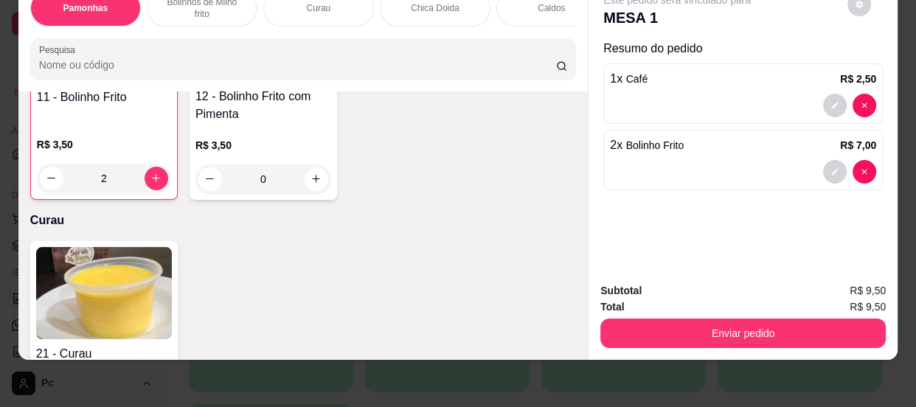 Image resolution: width=916 pixels, height=407 pixels. I want to click on strong: Total, so click(612, 307).